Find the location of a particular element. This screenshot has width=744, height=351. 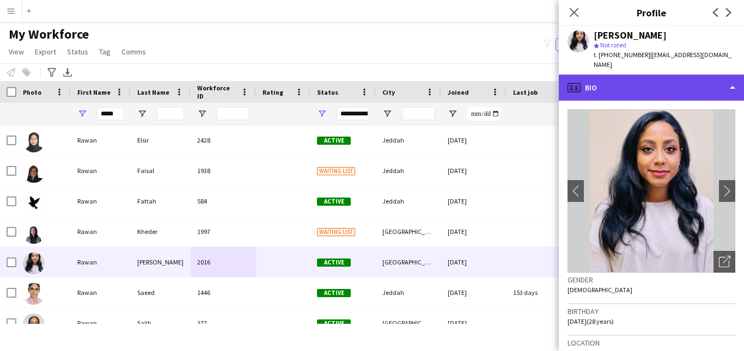

img: Rawan Faisal is located at coordinates (34, 172).